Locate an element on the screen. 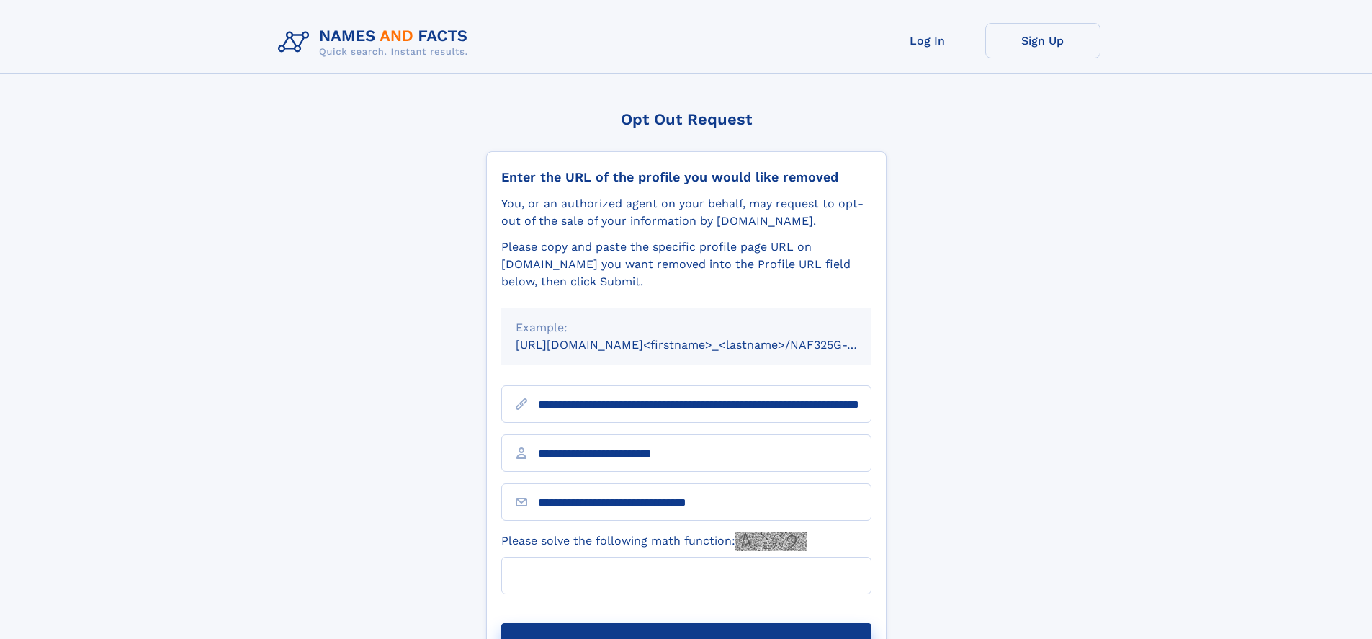 Image resolution: width=1372 pixels, height=639 pixels. img: Logo Names and Facts is located at coordinates (376, 43).